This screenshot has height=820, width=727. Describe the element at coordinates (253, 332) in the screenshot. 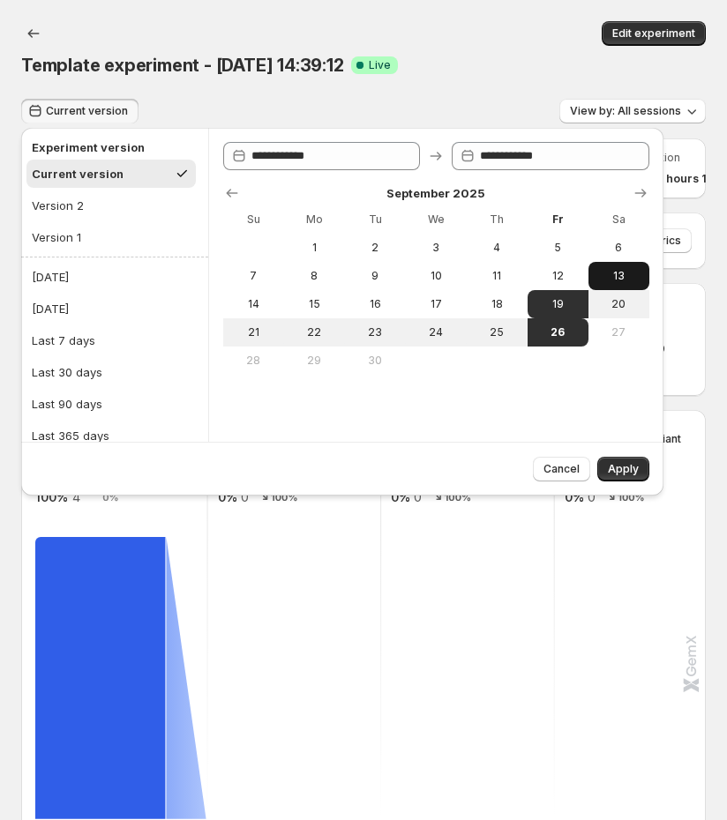

I see `button: Sunday September 21 2025` at that location.